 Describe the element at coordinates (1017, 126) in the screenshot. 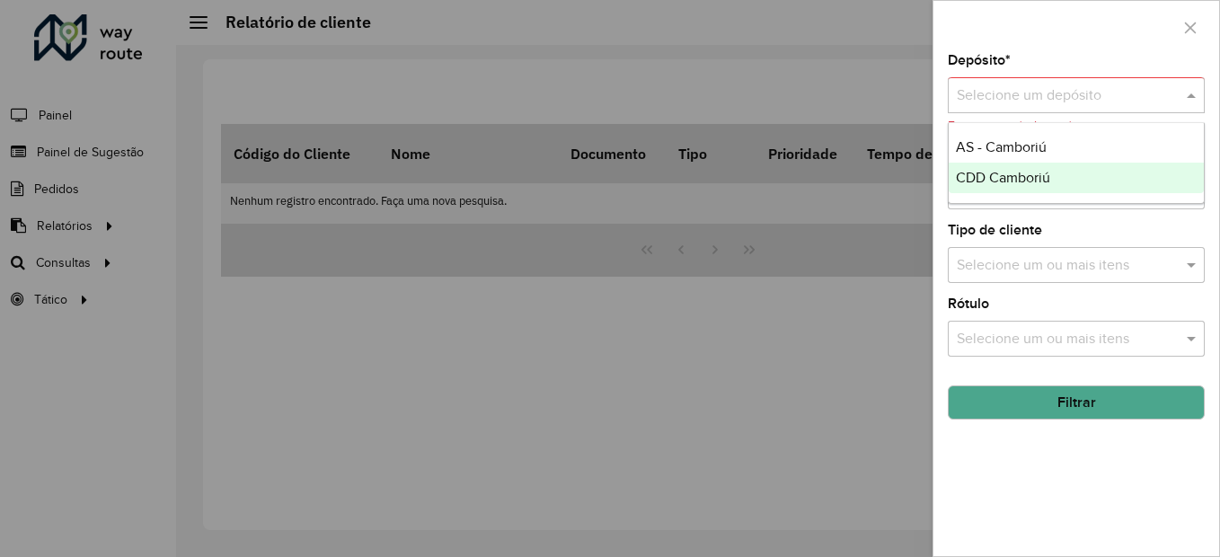

I see `formly-validation-message: Este campo é obrigatório` at that location.